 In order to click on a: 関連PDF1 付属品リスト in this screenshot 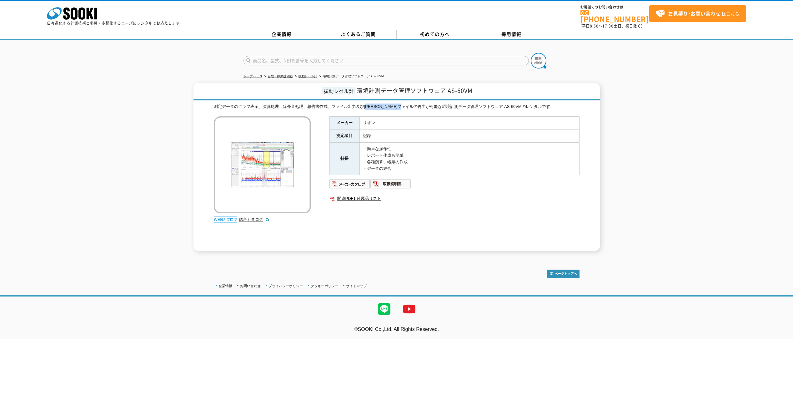, I will do `click(454, 198)`.